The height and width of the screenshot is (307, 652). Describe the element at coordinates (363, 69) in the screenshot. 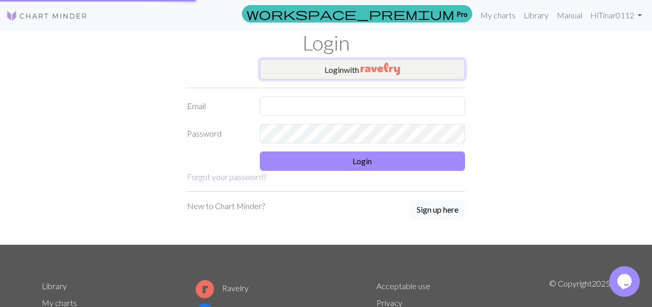

I see `button: Loginwith` at that location.